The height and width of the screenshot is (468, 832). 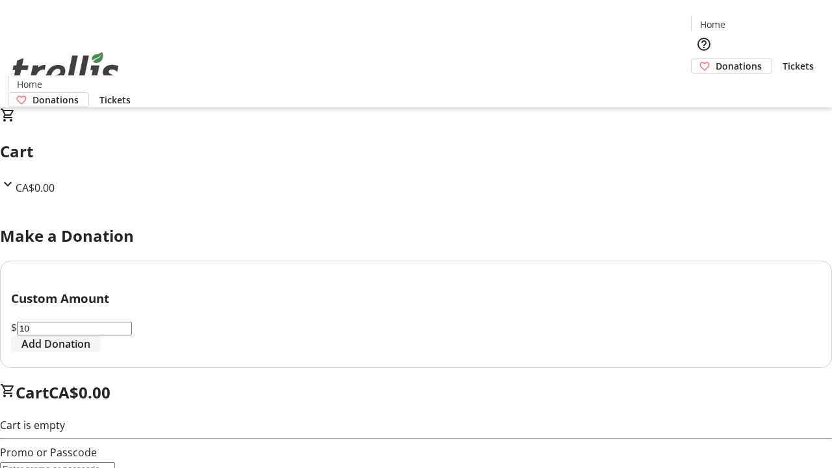 I want to click on input: Donation Amount, so click(x=74, y=328).